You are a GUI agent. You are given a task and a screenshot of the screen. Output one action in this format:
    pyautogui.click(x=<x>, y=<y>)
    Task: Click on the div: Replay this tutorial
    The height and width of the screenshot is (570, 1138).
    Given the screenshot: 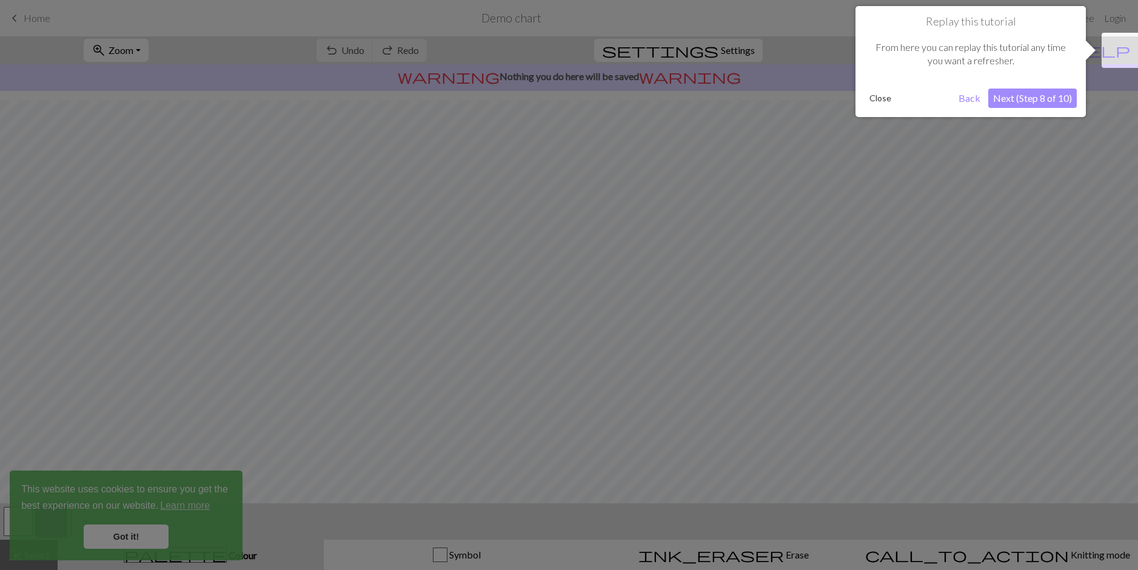 What is the action you would take?
    pyautogui.click(x=971, y=61)
    